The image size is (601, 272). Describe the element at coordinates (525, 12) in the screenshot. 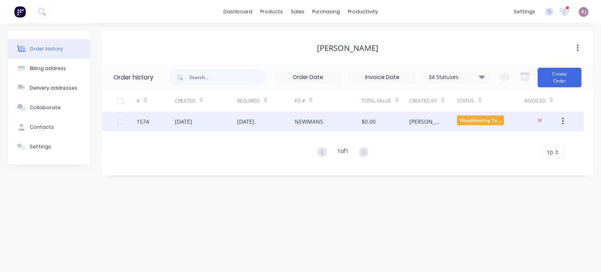

I see `div: settings` at that location.